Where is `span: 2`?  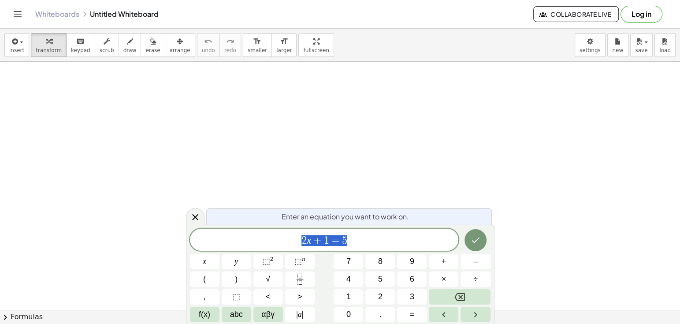
span: 2 is located at coordinates (304, 240).